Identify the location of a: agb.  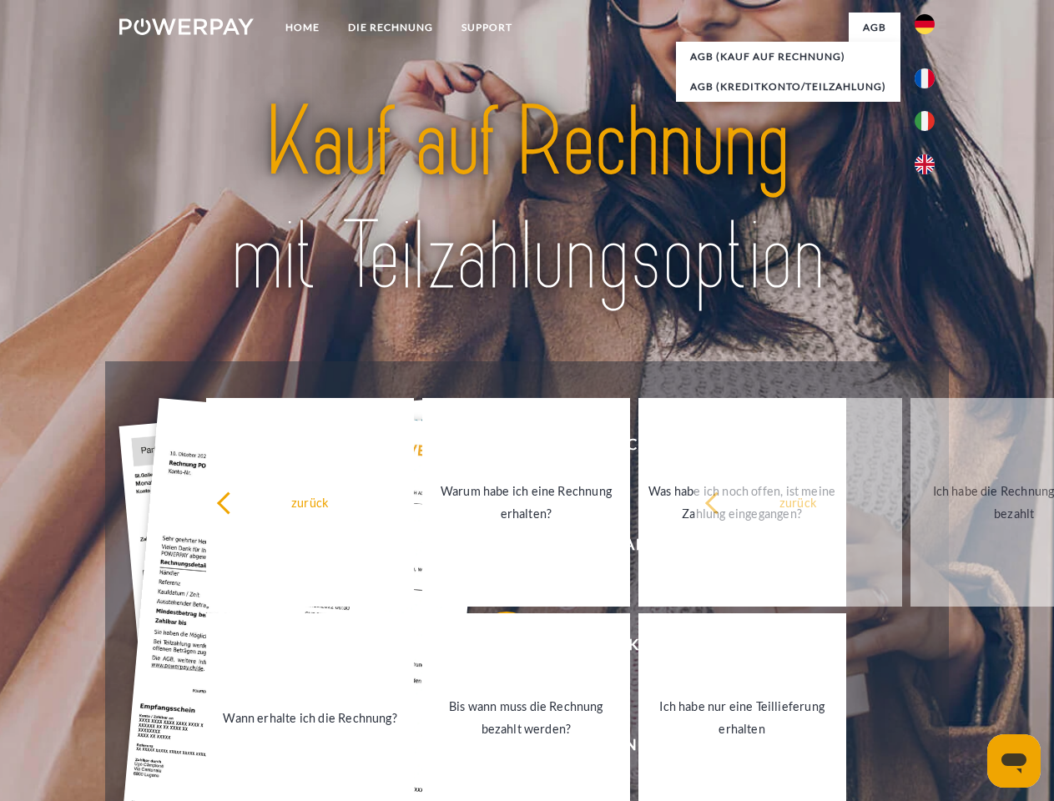
(874, 28).